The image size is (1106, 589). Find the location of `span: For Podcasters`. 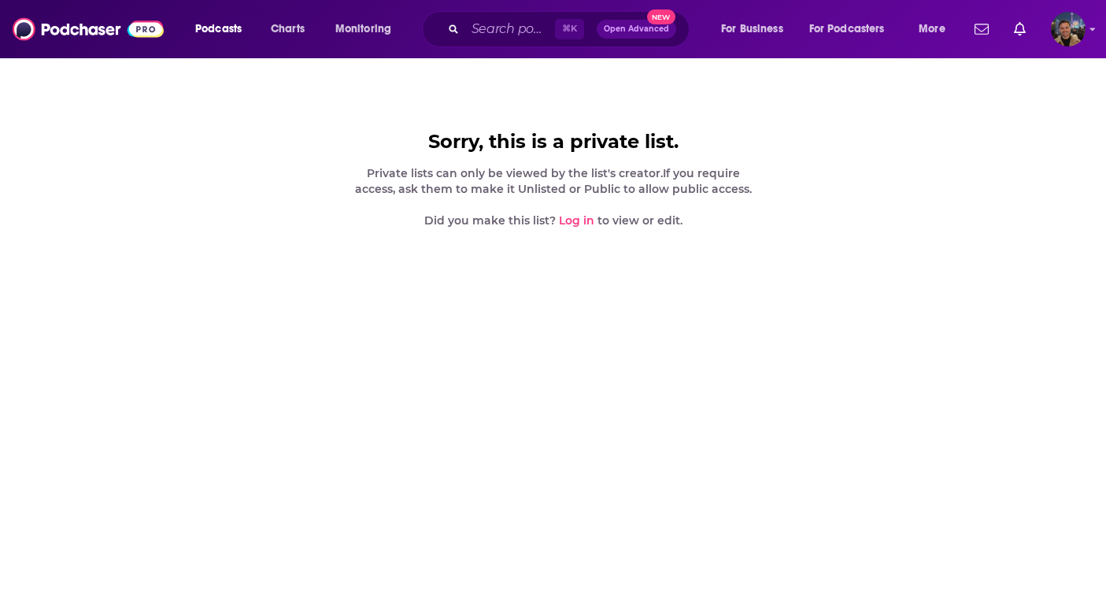

span: For Podcasters is located at coordinates (847, 29).